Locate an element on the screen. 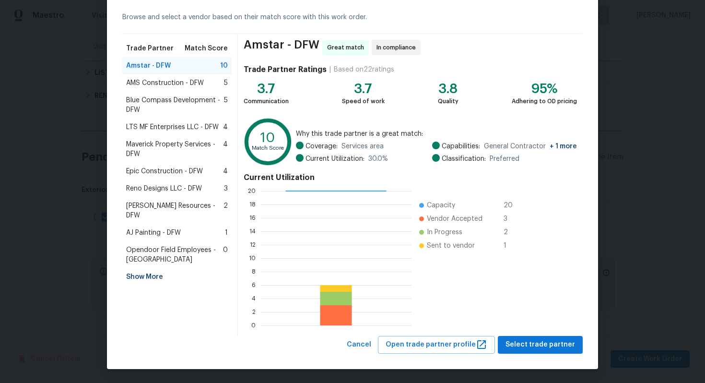 The height and width of the screenshot is (383, 705). h4: Trade Partner Ratings is located at coordinates (285, 70).